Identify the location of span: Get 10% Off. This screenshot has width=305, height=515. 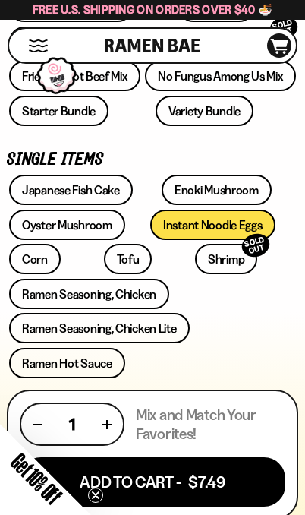
(36, 478).